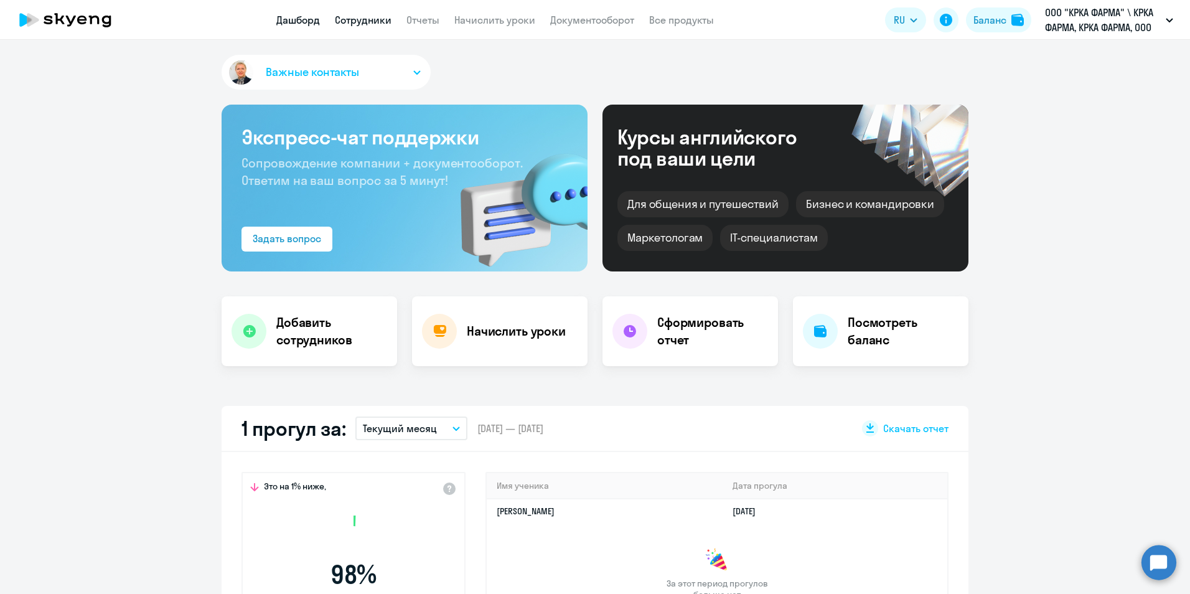  What do you see at coordinates (1018, 20) in the screenshot?
I see `img: balance` at bounding box center [1018, 20].